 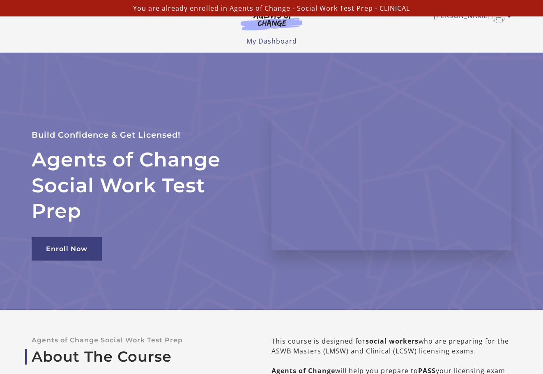 I want to click on a: About The Course, so click(x=138, y=356).